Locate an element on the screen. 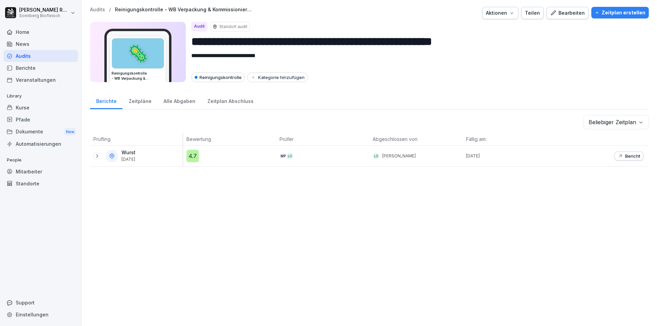  div: Pfade is located at coordinates (41, 119).